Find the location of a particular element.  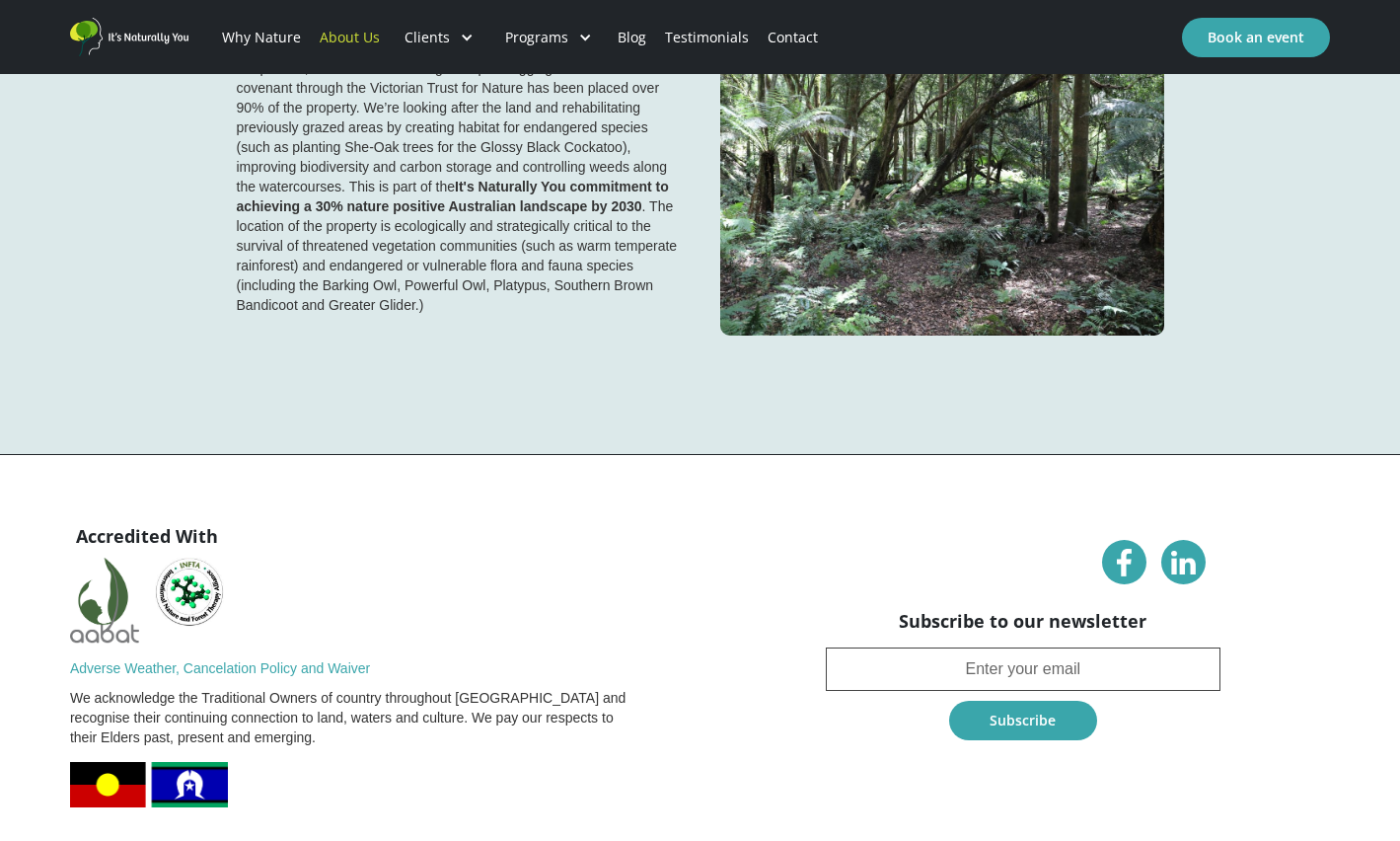

img: AABAT Logo is located at coordinates (105, 608).